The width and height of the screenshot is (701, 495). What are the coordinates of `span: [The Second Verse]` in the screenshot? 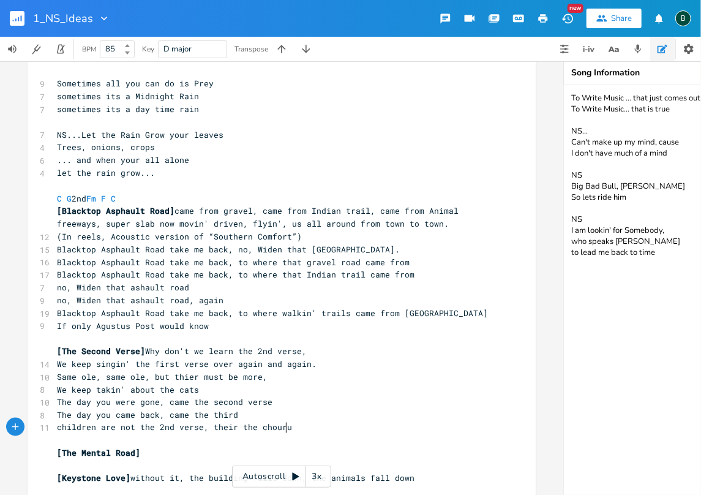 It's located at (101, 351).